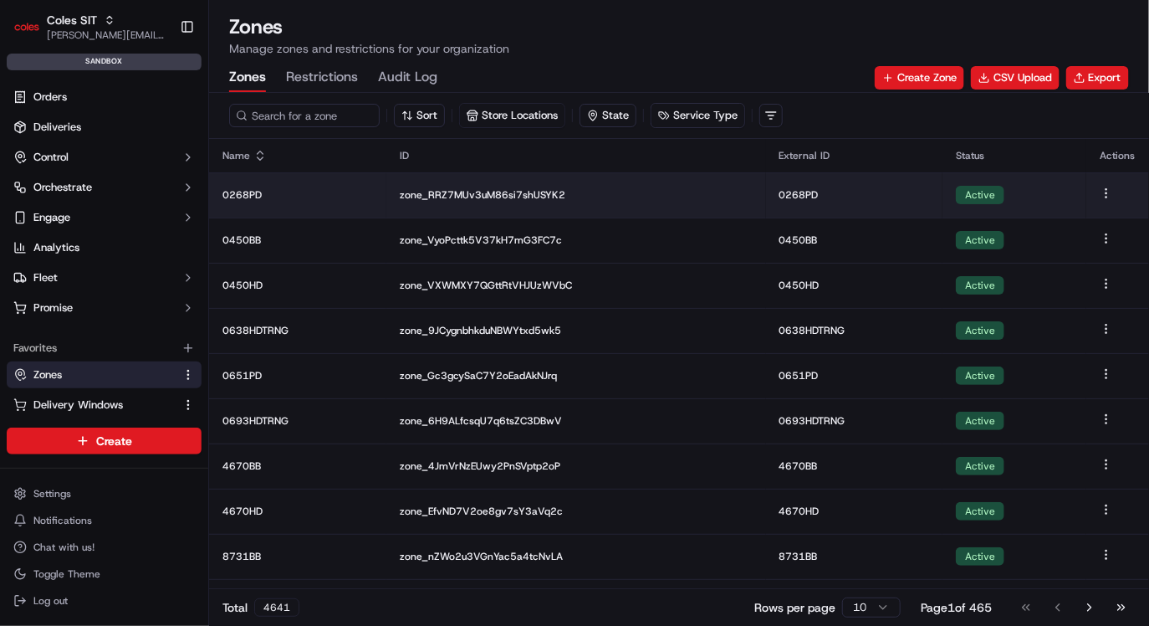 This screenshot has height=626, width=1149. I want to click on p: zone_VXWMXY7QGttRtVHJUzWVbC, so click(576, 285).